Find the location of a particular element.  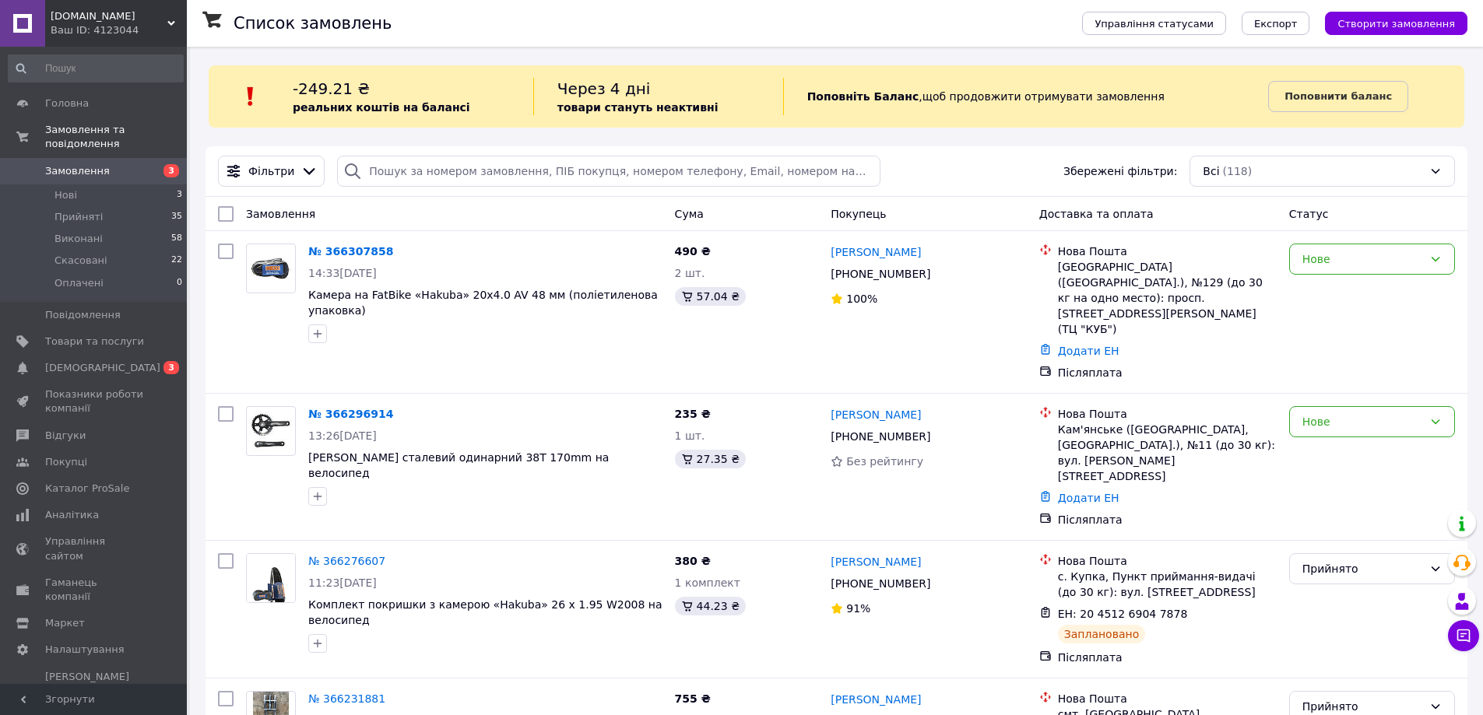

span: Відгуки is located at coordinates (65, 436).